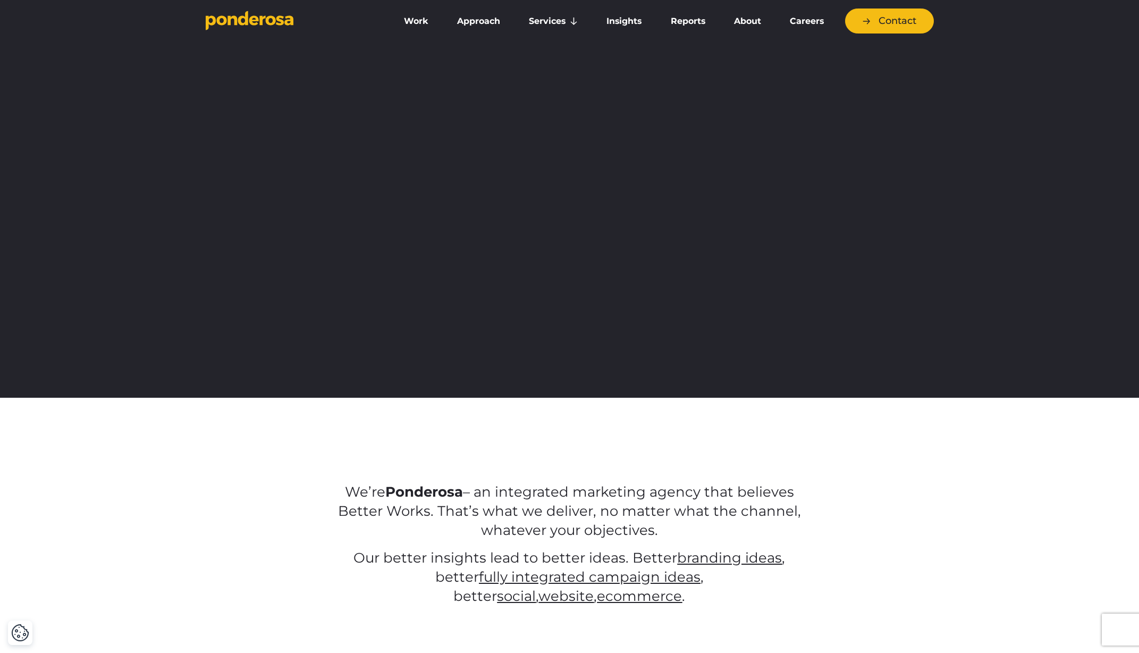 The width and height of the screenshot is (1139, 653). Describe the element at coordinates (688, 21) in the screenshot. I see `a: Reports` at that location.